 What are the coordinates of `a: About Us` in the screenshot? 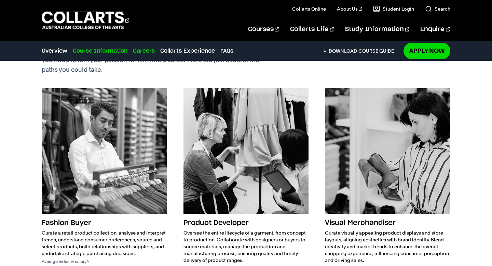 It's located at (350, 9).